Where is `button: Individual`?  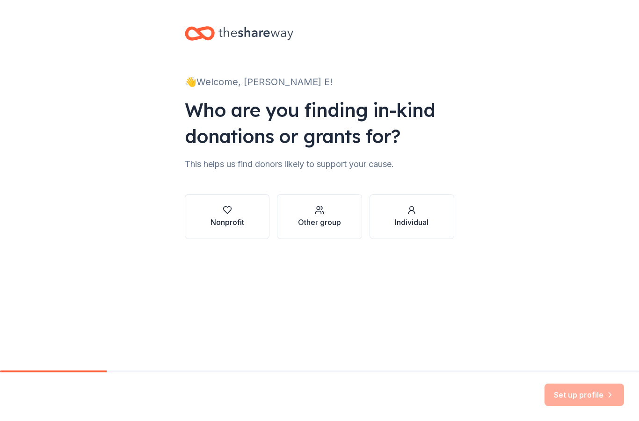
button: Individual is located at coordinates (412, 217).